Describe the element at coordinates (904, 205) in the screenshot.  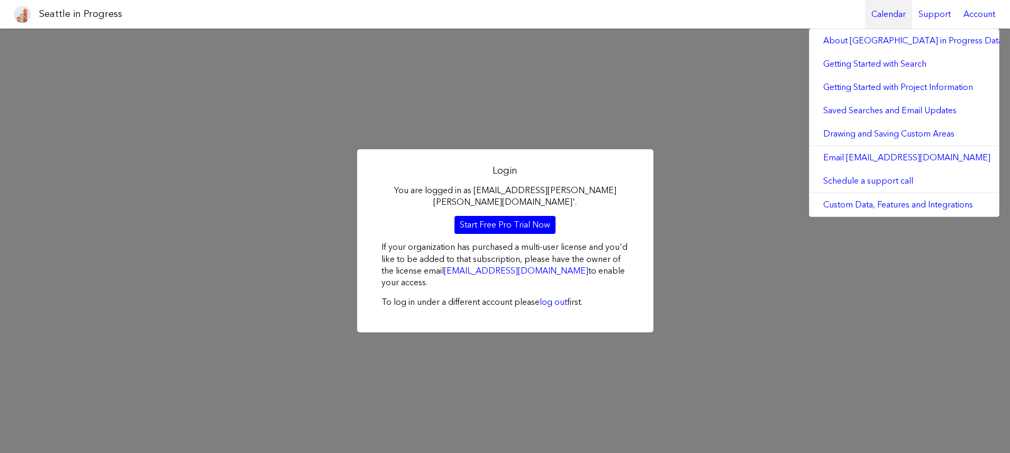
I see `a: Custom Data, Features and Integrations` at that location.